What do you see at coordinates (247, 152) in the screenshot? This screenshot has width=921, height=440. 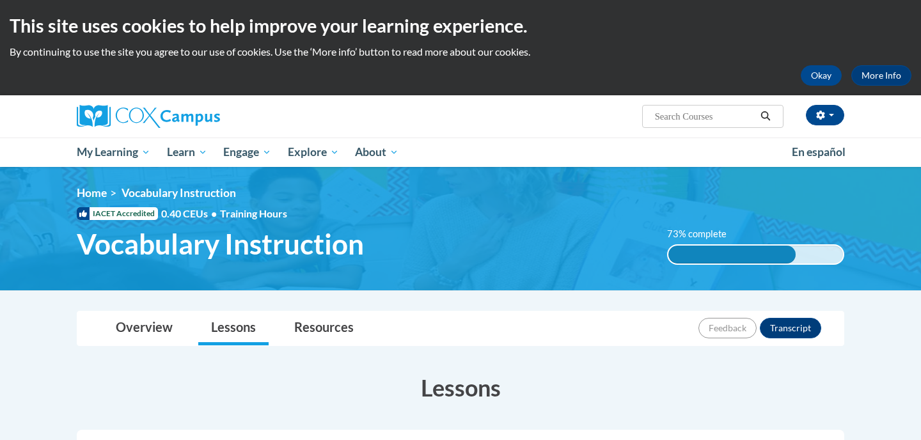 I see `a: Engage` at bounding box center [247, 152].